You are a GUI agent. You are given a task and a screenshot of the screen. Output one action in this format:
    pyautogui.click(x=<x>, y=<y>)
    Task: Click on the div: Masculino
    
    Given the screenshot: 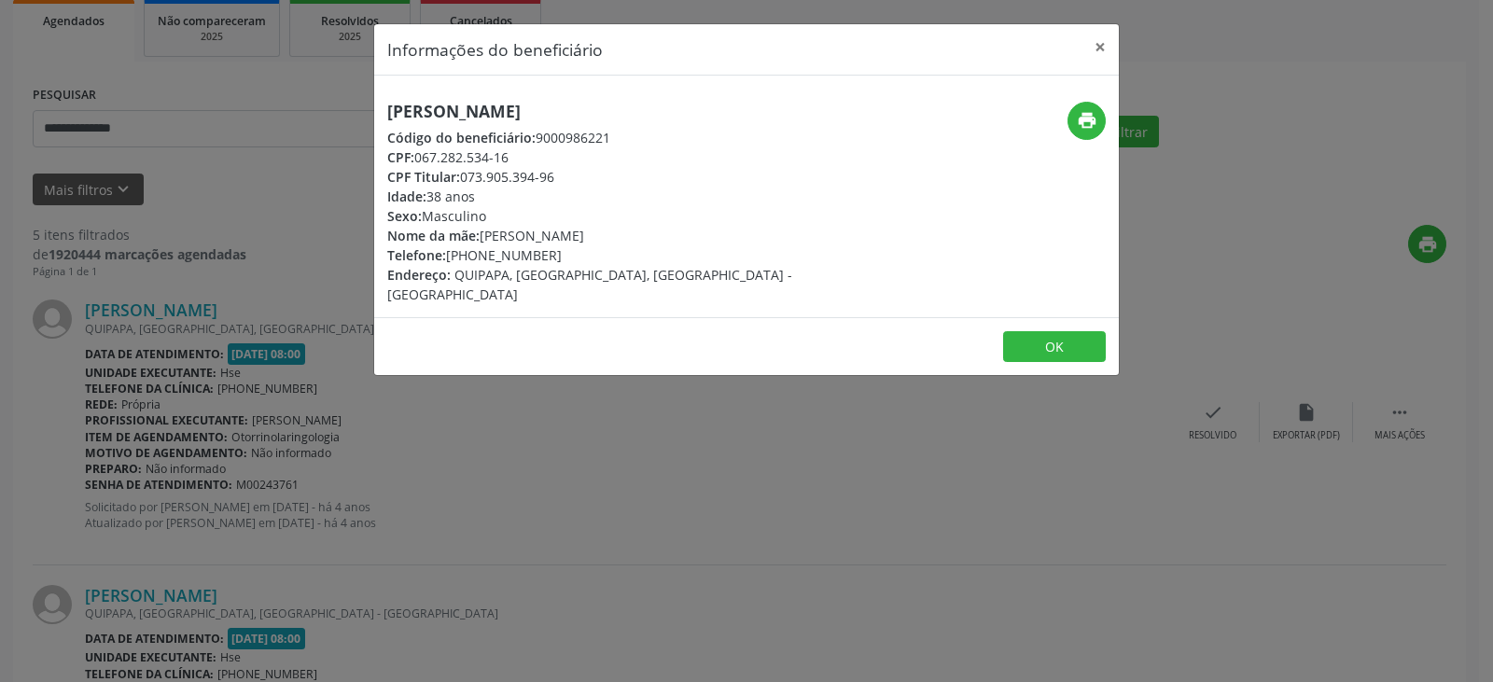 What is the action you would take?
    pyautogui.click(x=622, y=216)
    